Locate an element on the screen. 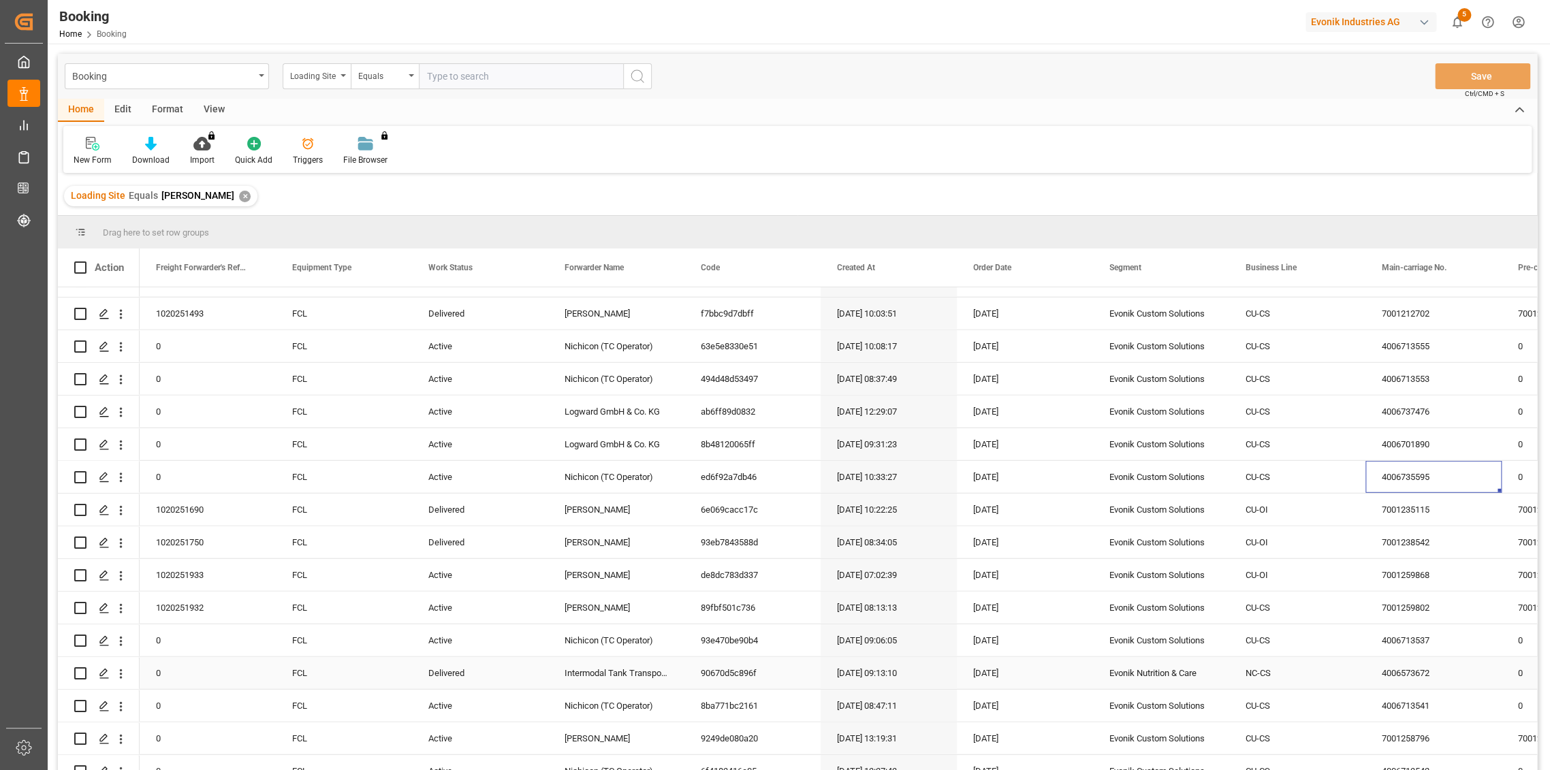 The image size is (1550, 770). div: 4006573672 is located at coordinates (1434, 673).